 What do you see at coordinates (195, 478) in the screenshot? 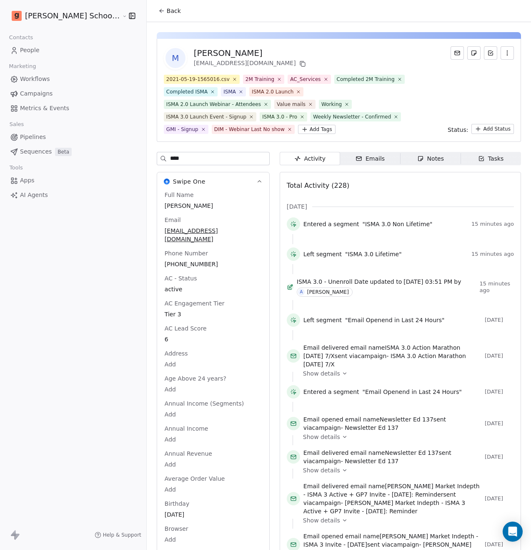
I see `span: Average Order Value` at bounding box center [195, 478].